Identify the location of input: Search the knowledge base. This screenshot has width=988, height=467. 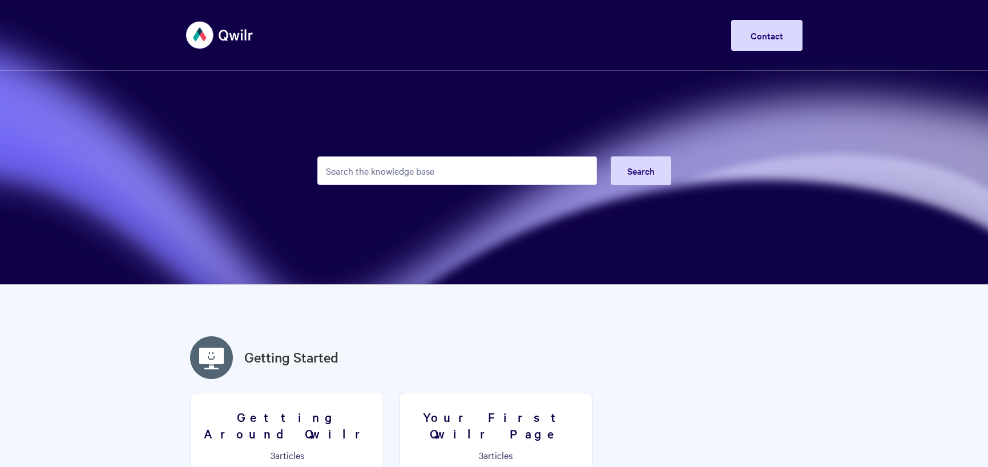
(457, 171).